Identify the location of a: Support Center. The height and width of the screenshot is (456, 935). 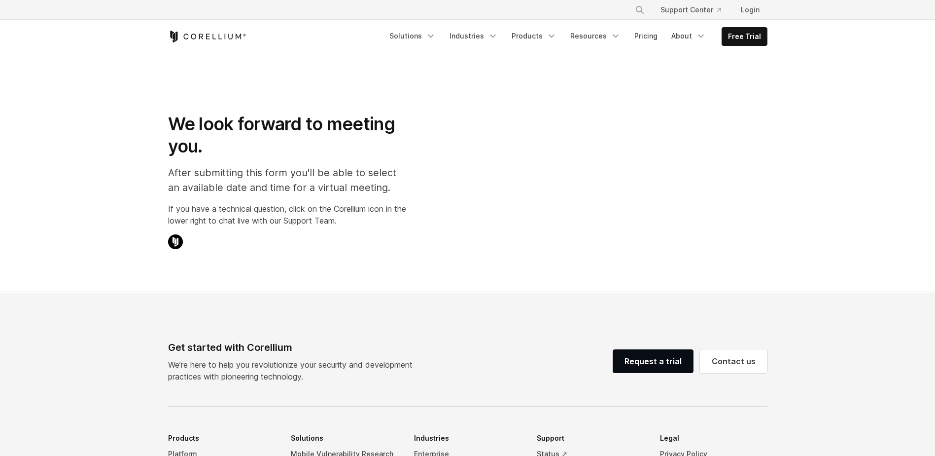
(691, 10).